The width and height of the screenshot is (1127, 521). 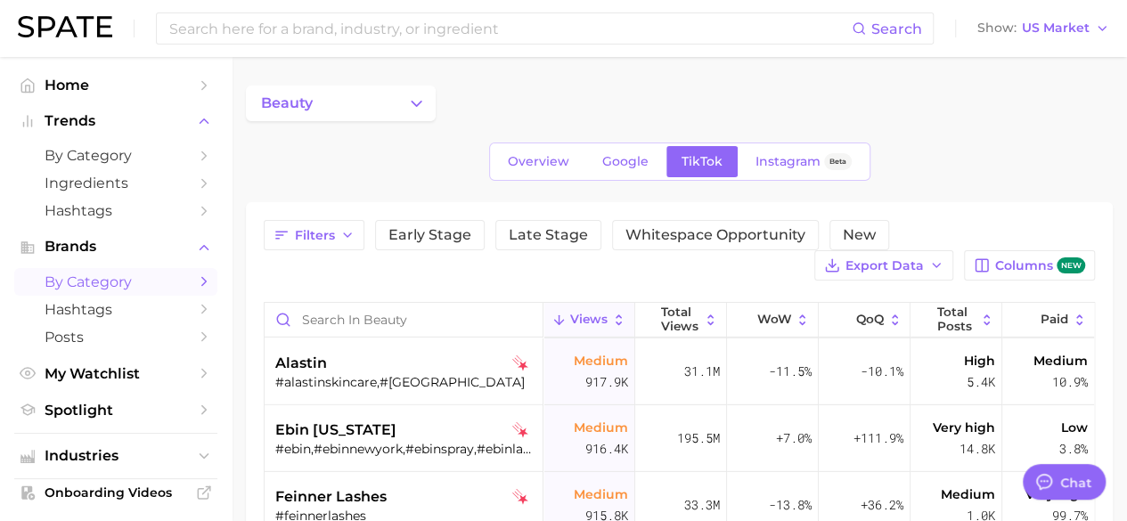 What do you see at coordinates (702, 161) in the screenshot?
I see `span: TikTok` at bounding box center [702, 161].